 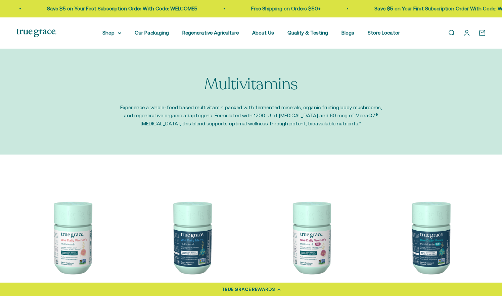 What do you see at coordinates (122, 9) in the screenshot?
I see `p: Save $5 on Your First Subscription Order With Code: WELCOME5` at bounding box center [122, 9].